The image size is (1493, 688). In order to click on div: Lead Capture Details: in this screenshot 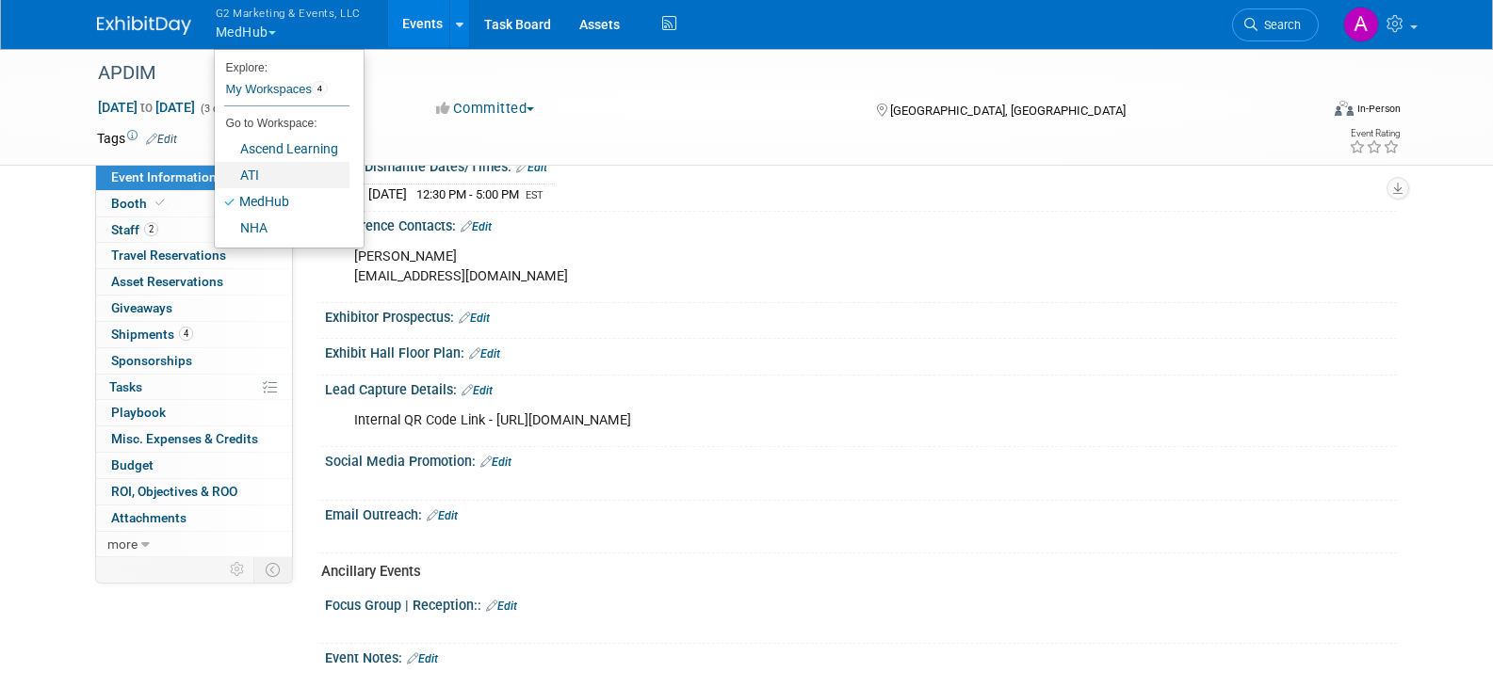, I will do `click(861, 388)`.